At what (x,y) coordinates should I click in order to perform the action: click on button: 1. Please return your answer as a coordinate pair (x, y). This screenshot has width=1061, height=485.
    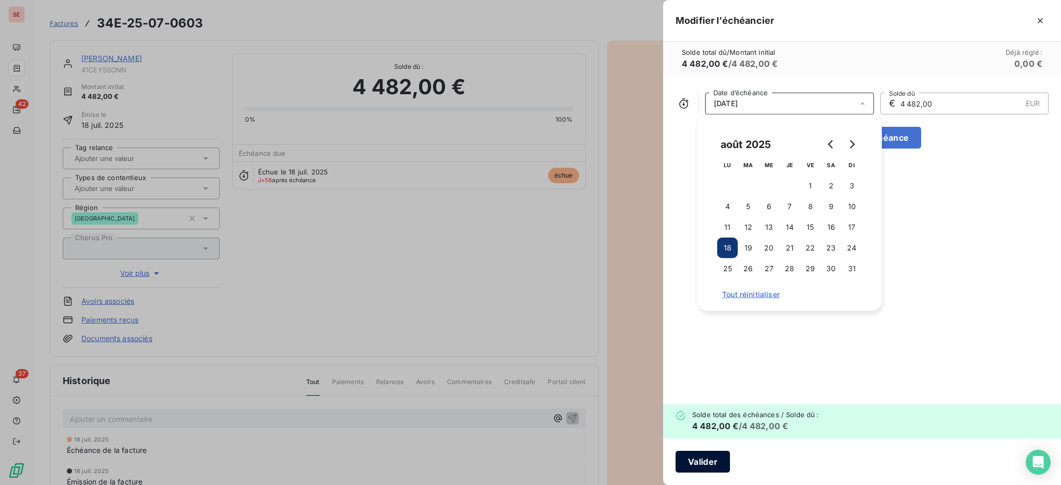
    Looking at the image, I should click on (810, 186).